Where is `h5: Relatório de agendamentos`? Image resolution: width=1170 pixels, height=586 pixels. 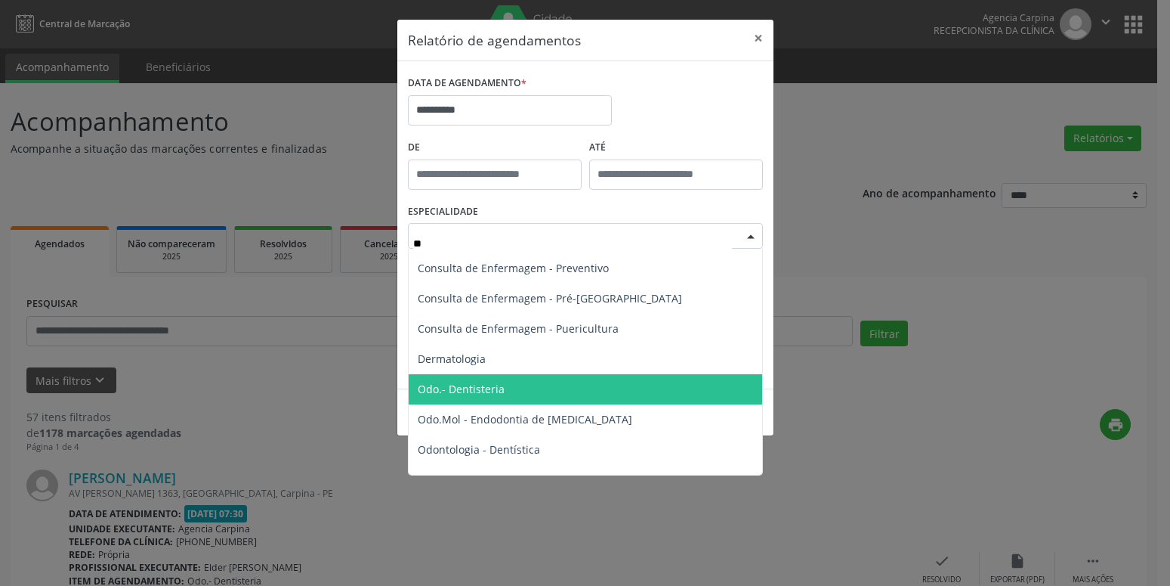
h5: Relatório de agendamentos is located at coordinates (494, 40).